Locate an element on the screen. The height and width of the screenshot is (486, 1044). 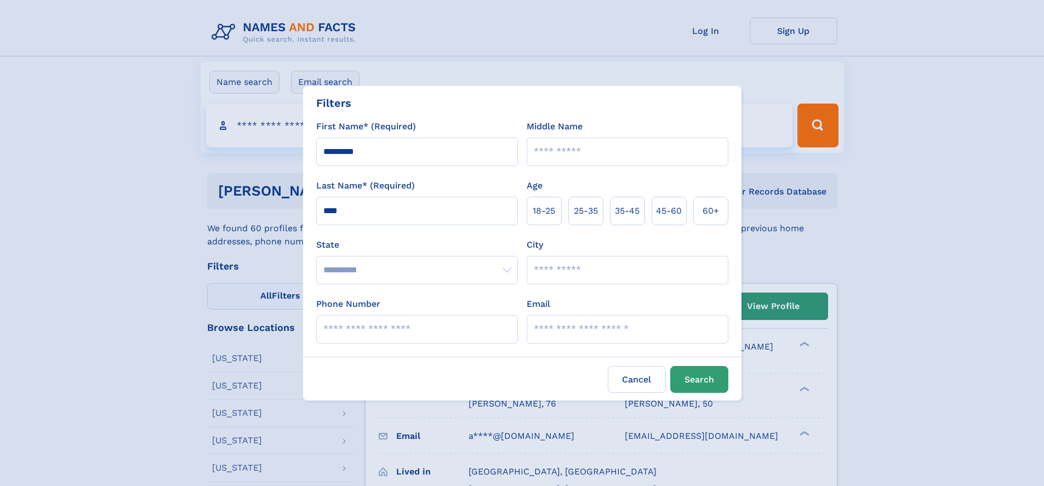
label: Middle Name is located at coordinates (555, 127).